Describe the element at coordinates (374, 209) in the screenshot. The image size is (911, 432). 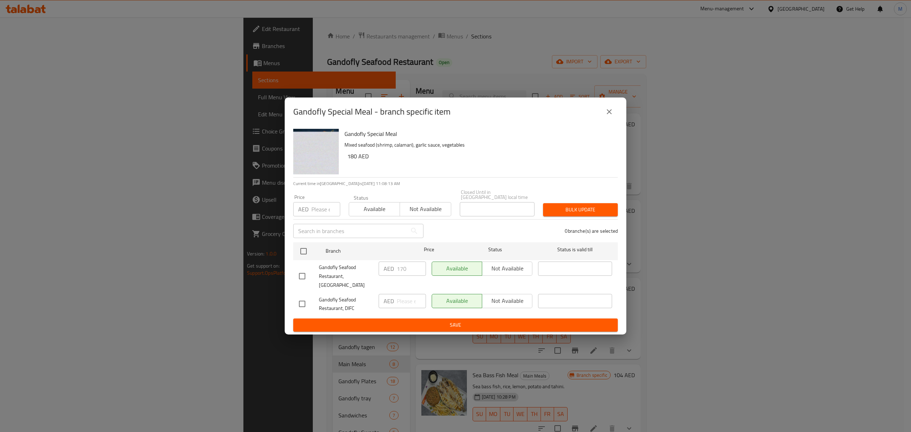
I see `span: Available` at that location.